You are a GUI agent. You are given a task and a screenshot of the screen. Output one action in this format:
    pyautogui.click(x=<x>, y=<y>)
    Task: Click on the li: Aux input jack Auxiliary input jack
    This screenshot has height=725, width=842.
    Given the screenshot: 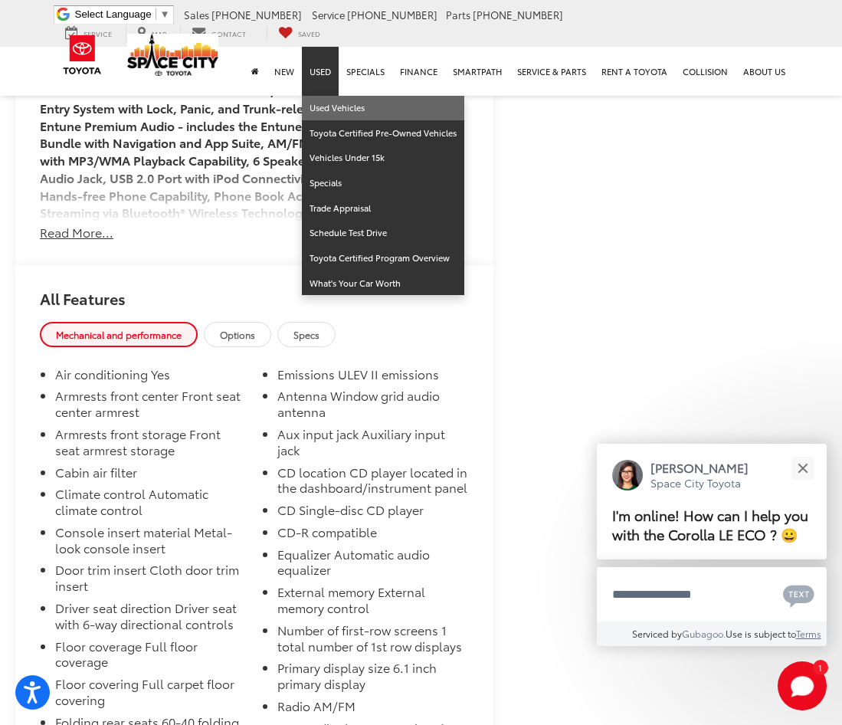 What is the action you would take?
    pyautogui.click(x=373, y=445)
    